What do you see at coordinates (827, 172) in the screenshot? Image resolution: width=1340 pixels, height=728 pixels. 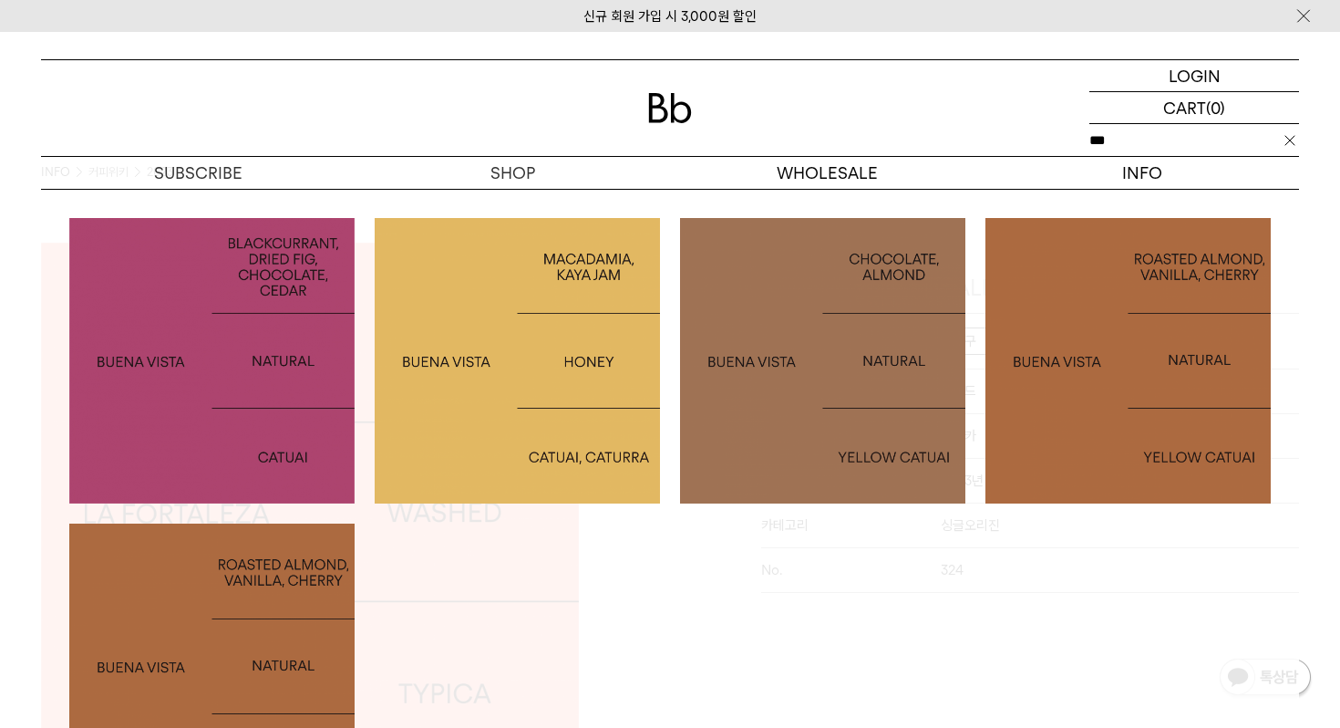 I see `p: WHOLESALE` at bounding box center [827, 172].